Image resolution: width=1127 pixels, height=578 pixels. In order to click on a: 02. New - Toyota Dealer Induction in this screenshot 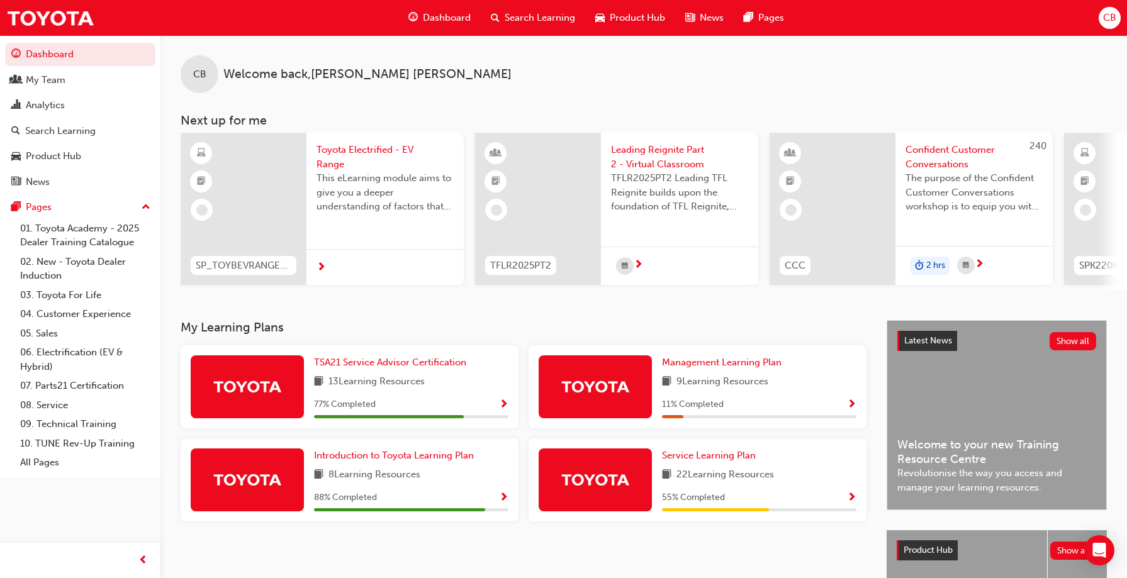, I will do `click(85, 269)`.